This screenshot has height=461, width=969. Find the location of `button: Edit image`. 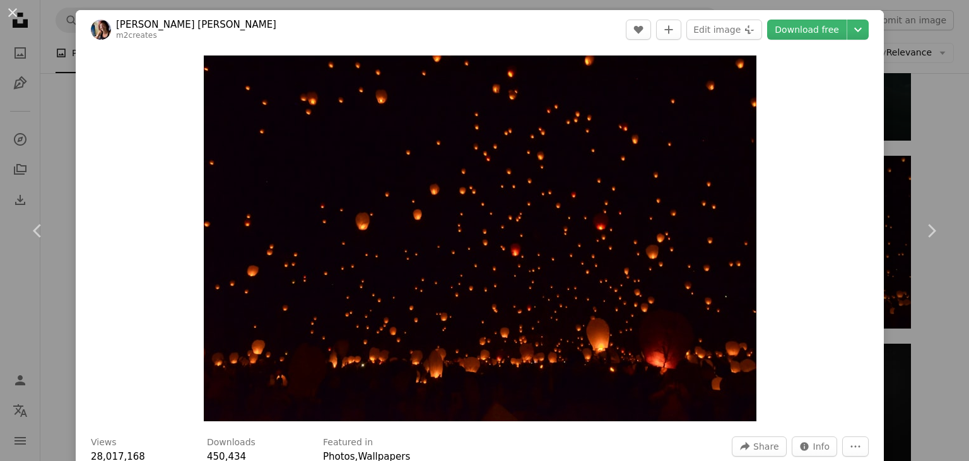

button: Edit image is located at coordinates (724, 30).